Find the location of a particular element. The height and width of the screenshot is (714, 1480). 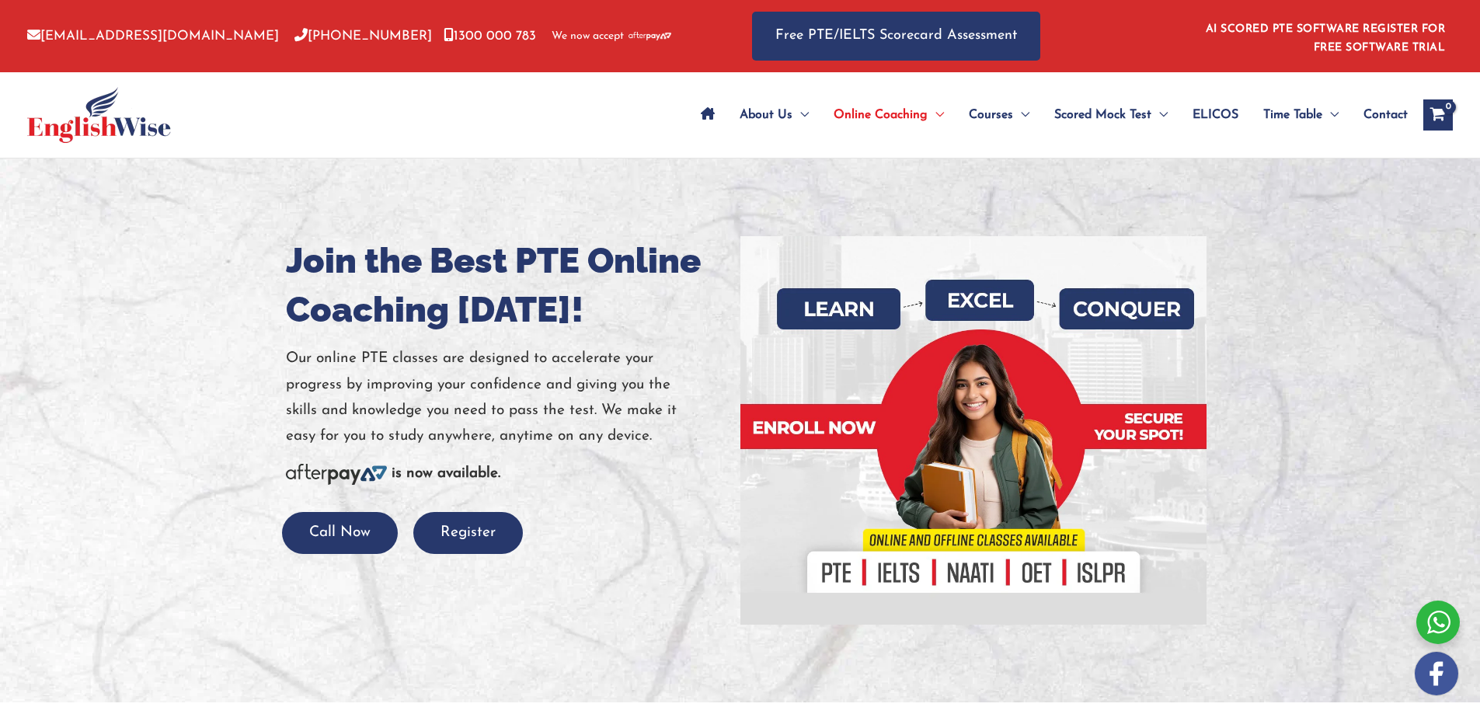

span: Time Table is located at coordinates (1293, 115).